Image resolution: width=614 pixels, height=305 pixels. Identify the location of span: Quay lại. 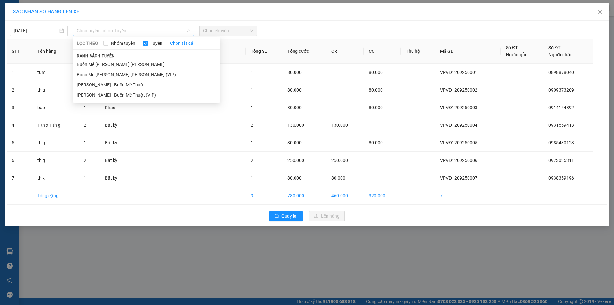
(290, 216).